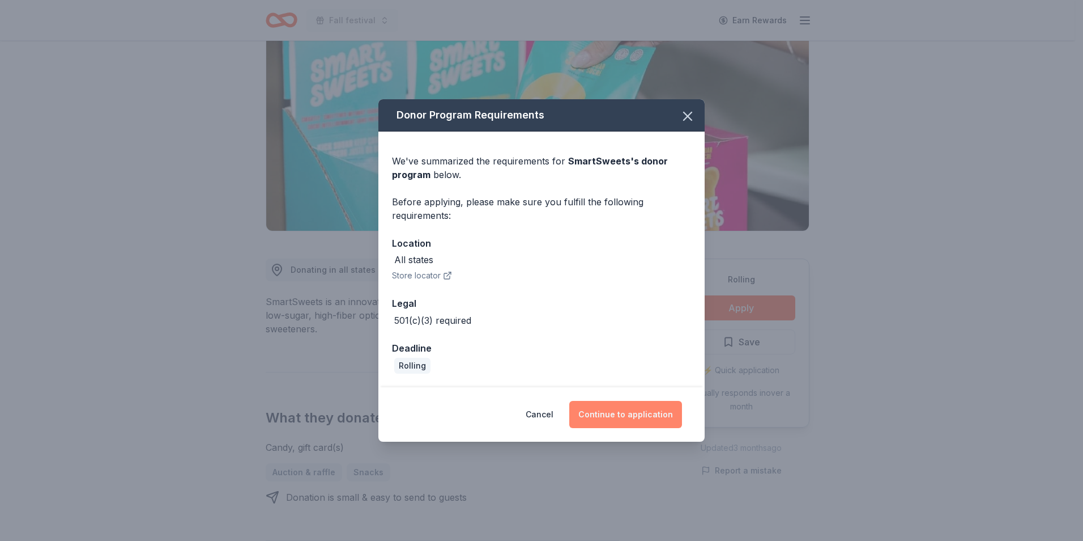  I want to click on button: Store locator, so click(422, 275).